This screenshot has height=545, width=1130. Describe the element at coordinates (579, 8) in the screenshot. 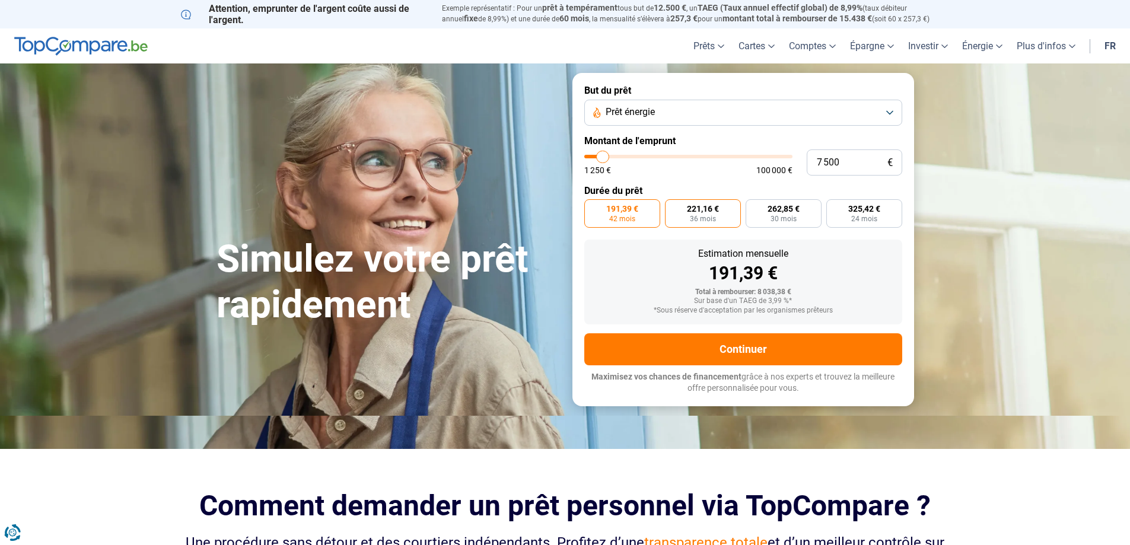

I see `span: prêt à tempérament` at that location.